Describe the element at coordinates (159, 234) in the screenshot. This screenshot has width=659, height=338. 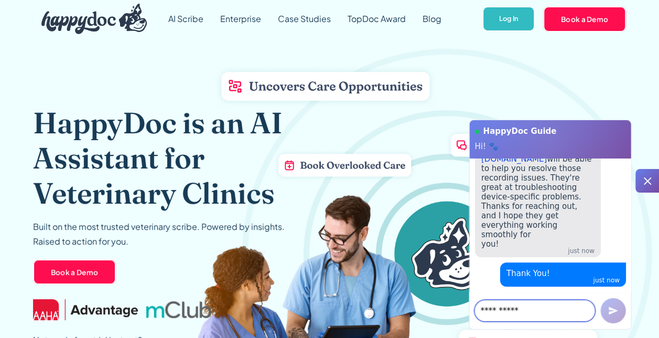
I see `p: Built on the most trusted veterinary scribe. Powered by insights. Raised to action for you.` at that location.